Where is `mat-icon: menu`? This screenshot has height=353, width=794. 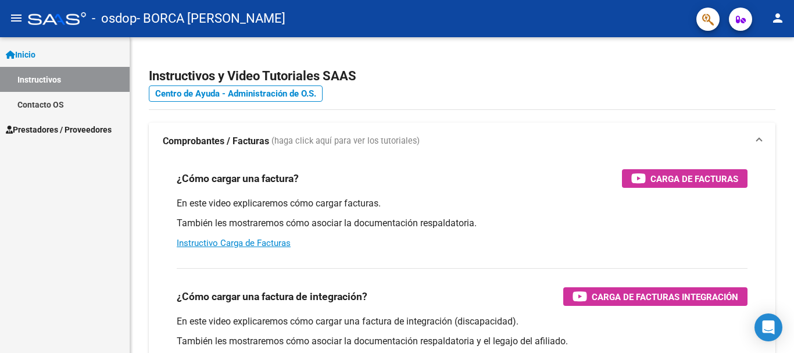
mat-icon: menu is located at coordinates (16, 18).